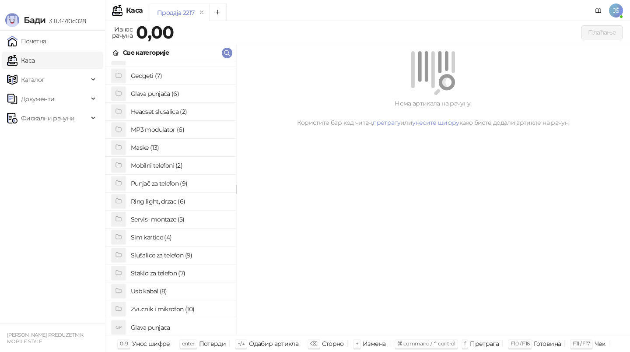 This screenshot has height=352, width=630. What do you see at coordinates (48, 118) in the screenshot?
I see `span: Фискални рачуни` at bounding box center [48, 118].